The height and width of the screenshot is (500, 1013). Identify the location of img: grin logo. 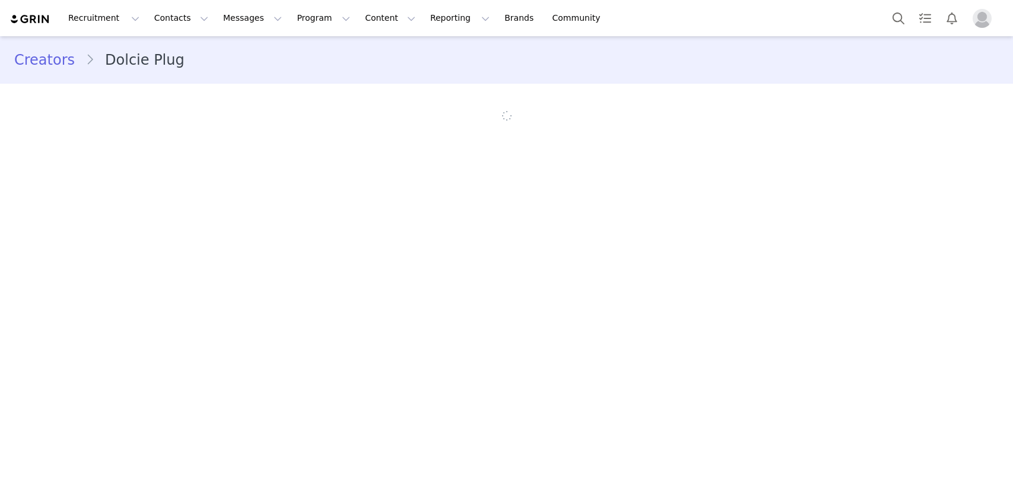
(30, 19).